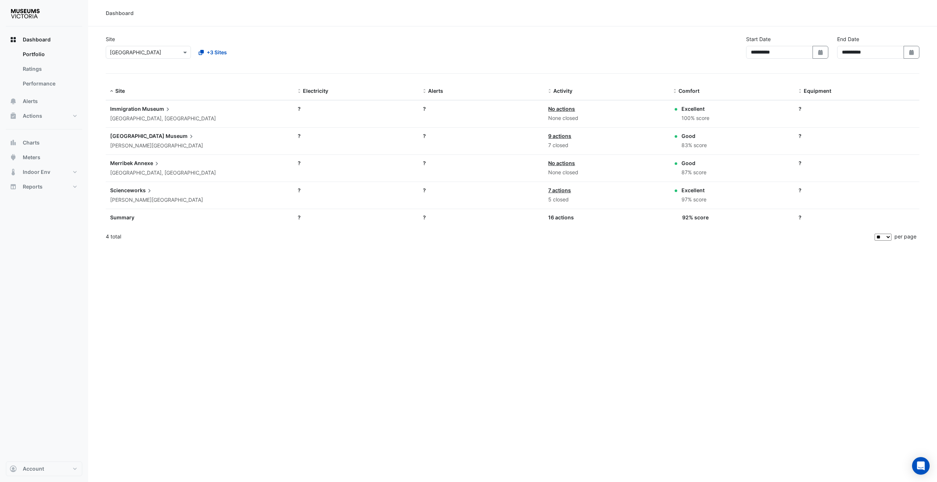  I want to click on a: 9 actions, so click(559, 136).